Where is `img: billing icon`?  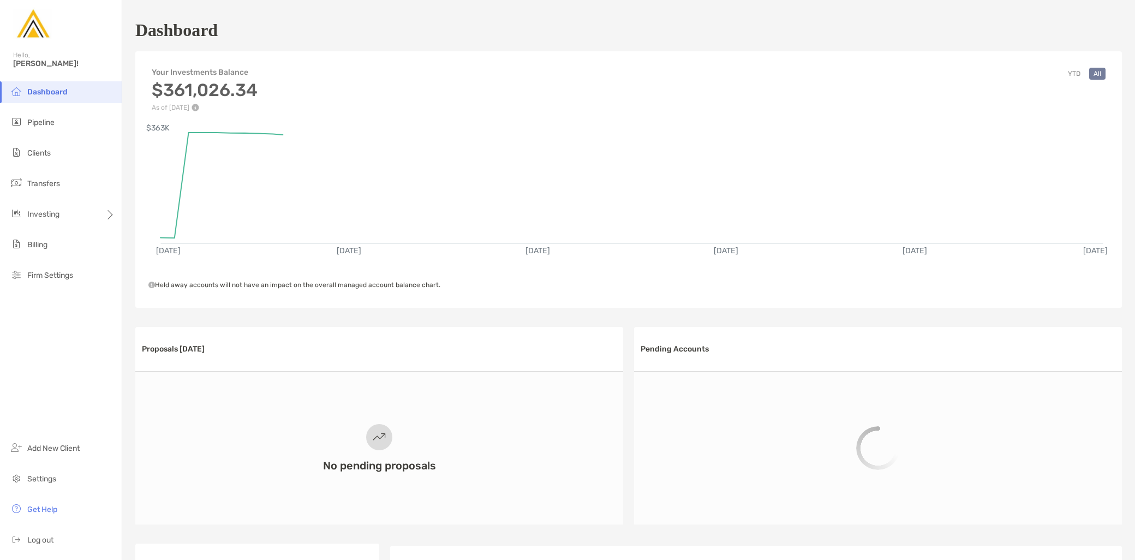 img: billing icon is located at coordinates (16, 244).